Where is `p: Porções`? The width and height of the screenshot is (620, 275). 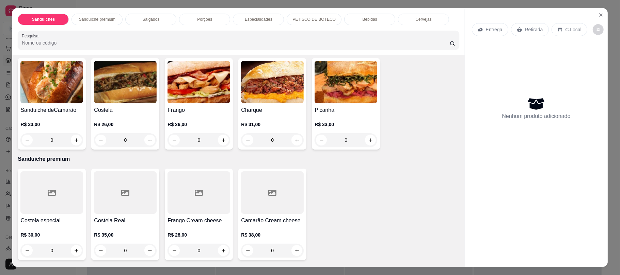 p: Porções is located at coordinates (205, 19).